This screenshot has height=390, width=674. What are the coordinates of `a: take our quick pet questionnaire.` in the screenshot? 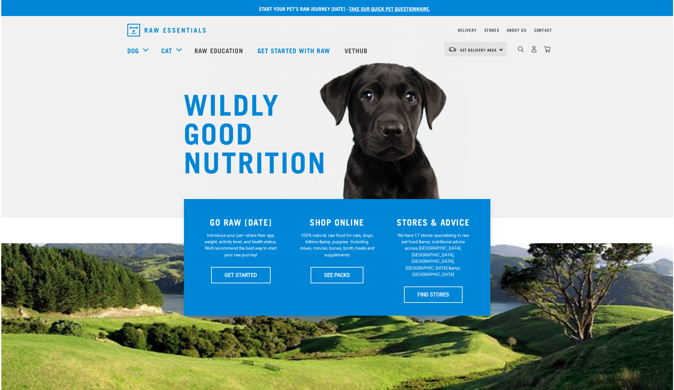 It's located at (390, 8).